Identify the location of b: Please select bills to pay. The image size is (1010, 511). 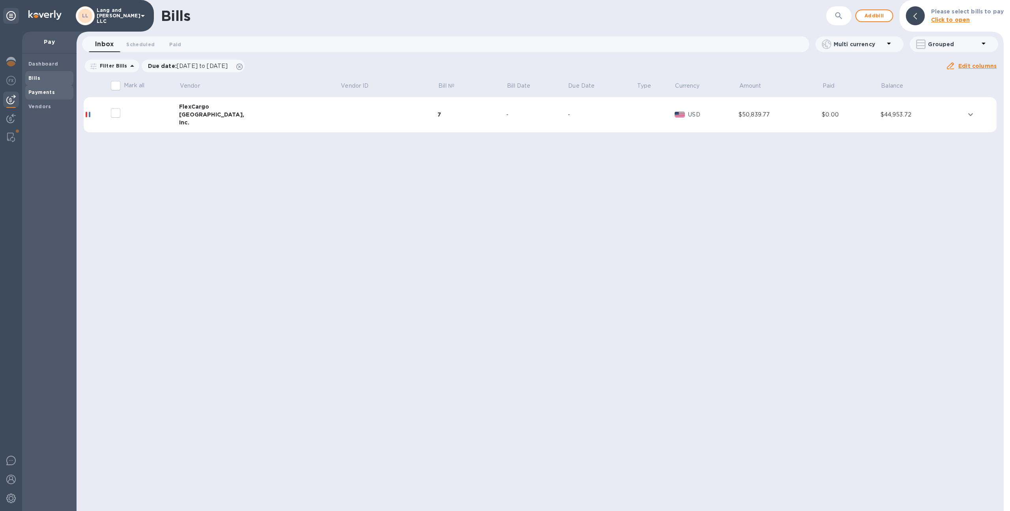
(967, 11).